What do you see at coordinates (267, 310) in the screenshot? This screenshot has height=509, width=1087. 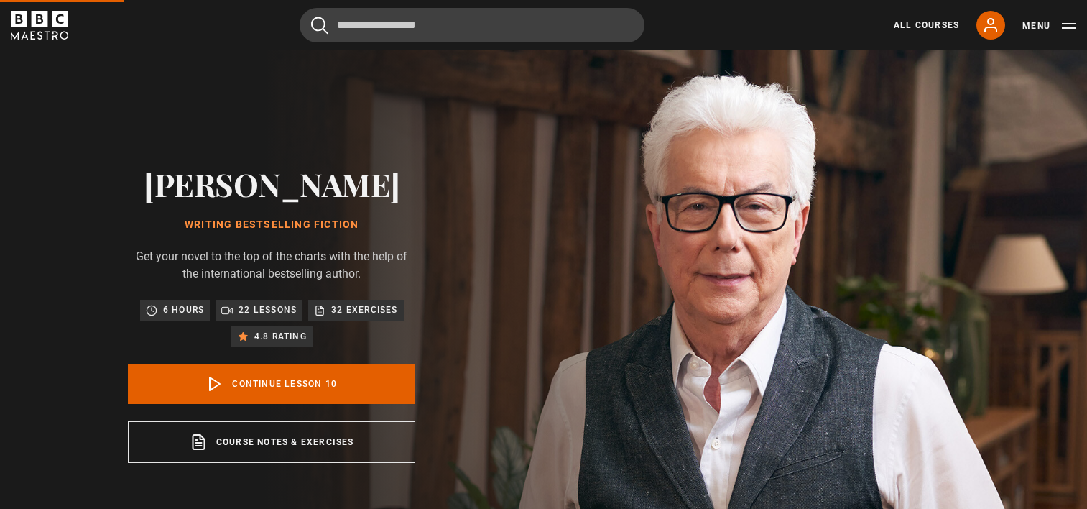 I see `p: 22 lessons` at bounding box center [267, 310].